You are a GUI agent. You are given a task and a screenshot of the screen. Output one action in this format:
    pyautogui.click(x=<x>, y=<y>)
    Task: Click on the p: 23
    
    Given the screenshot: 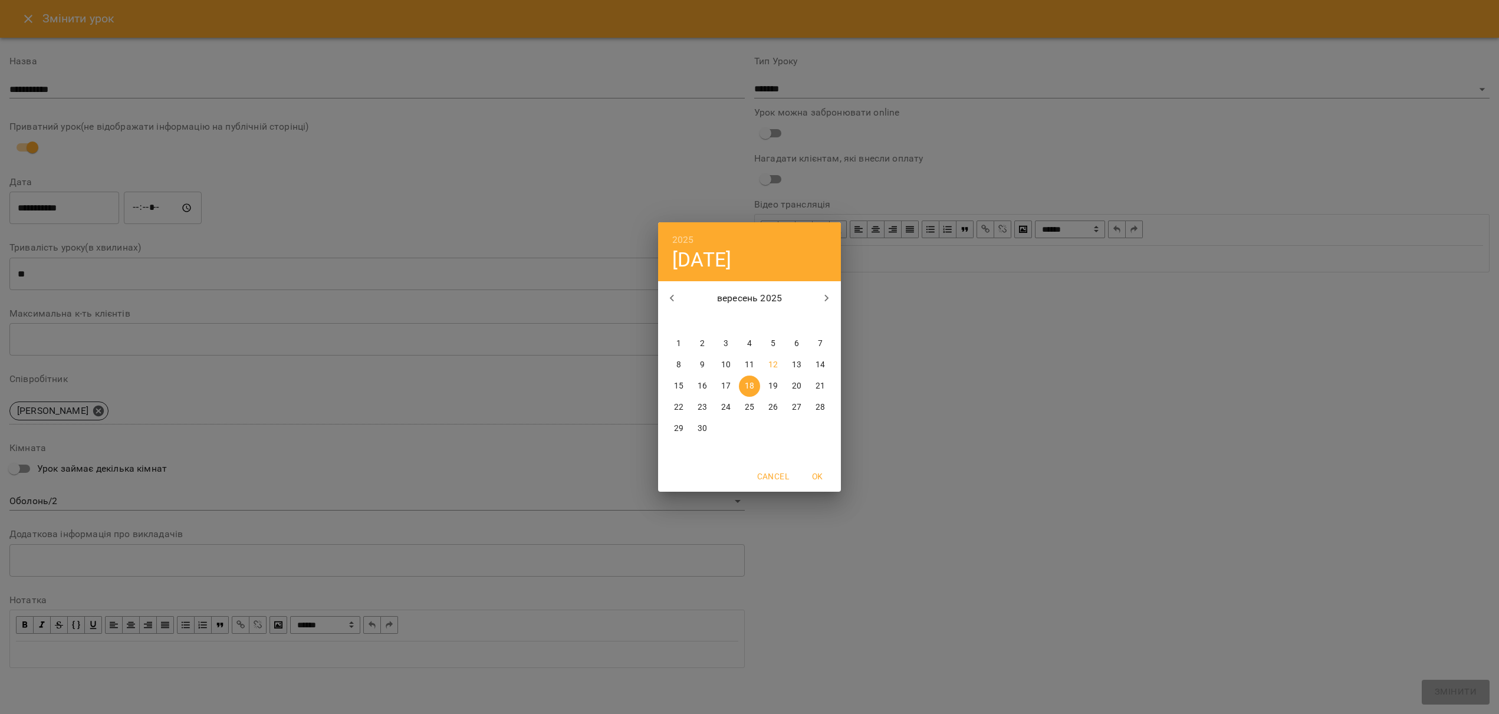 What is the action you would take?
    pyautogui.click(x=702, y=407)
    